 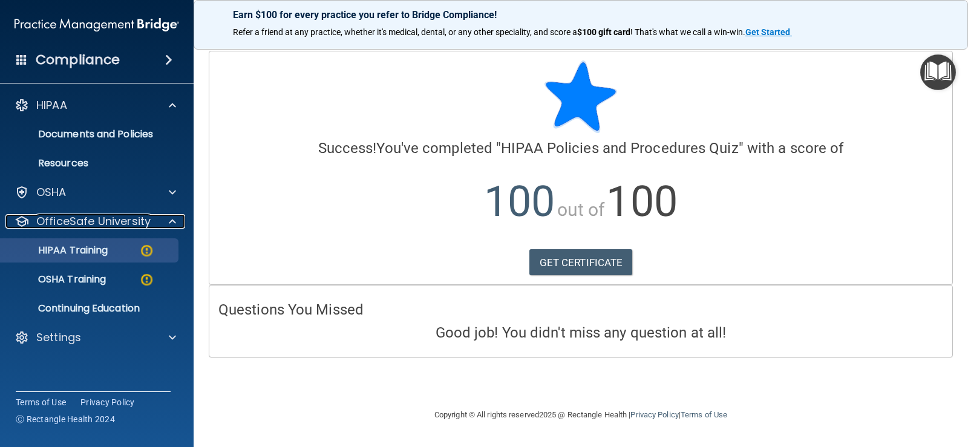 What do you see at coordinates (938, 72) in the screenshot?
I see `button: Open Resource Center` at bounding box center [938, 72].